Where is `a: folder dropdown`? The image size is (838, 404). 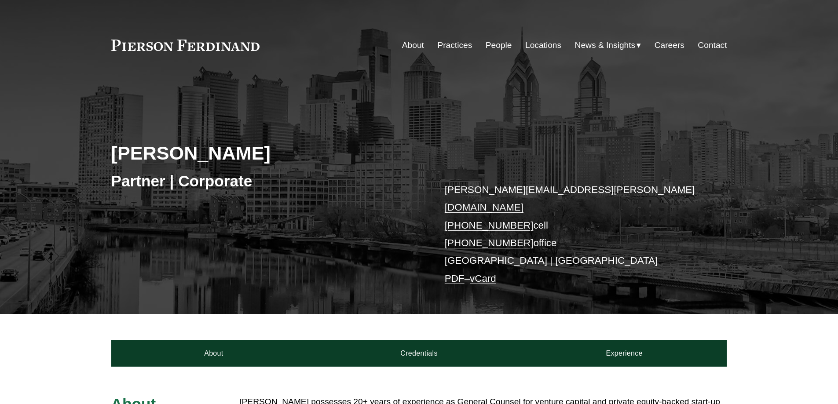 a: folder dropdown is located at coordinates (608, 45).